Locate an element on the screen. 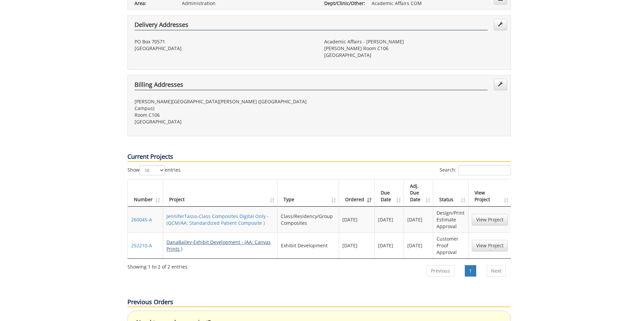  th: Project: activate to sort column ascending is located at coordinates (220, 193).